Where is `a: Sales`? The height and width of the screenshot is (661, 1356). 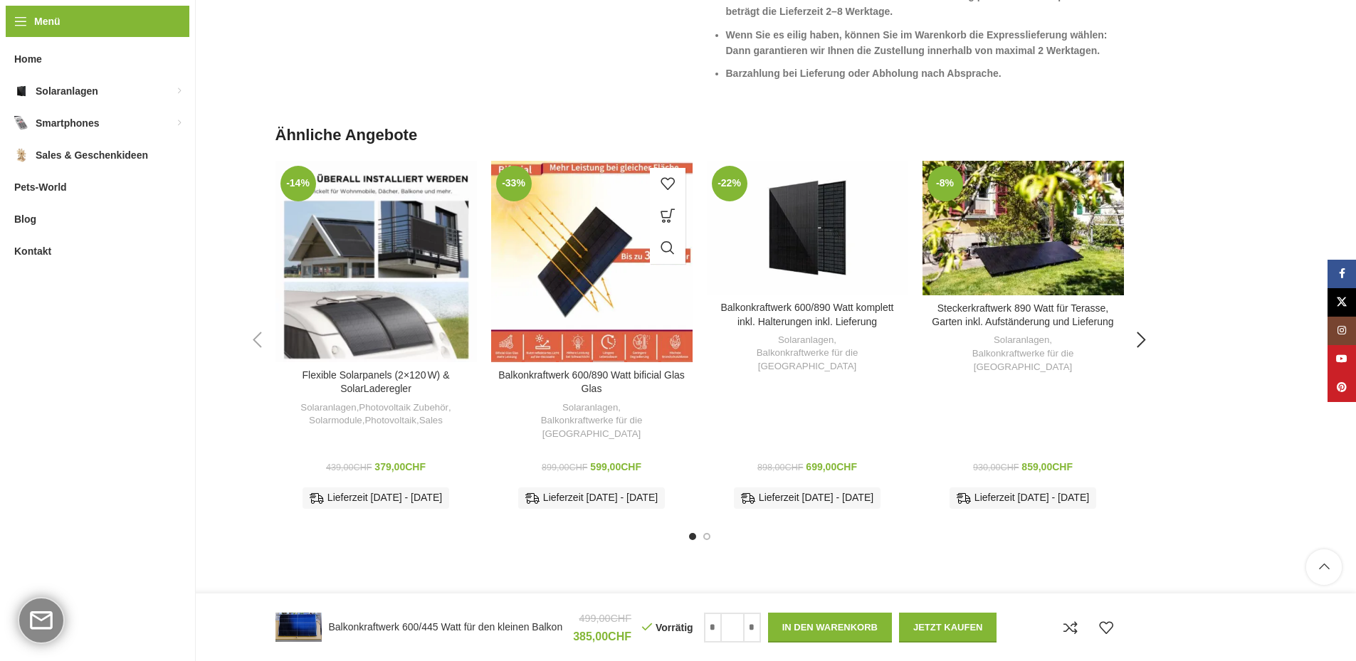
a: Sales is located at coordinates (431, 421).